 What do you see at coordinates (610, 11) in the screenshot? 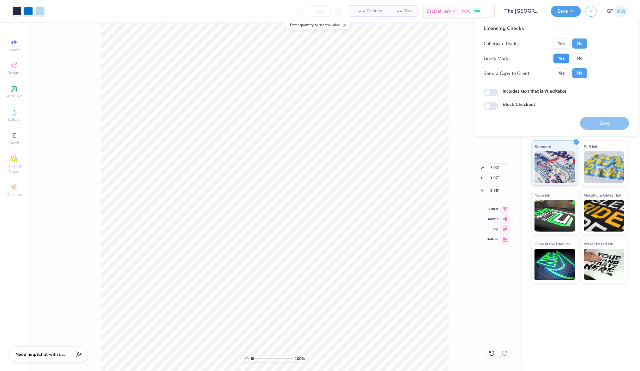
I see `span: GP` at bounding box center [610, 11].